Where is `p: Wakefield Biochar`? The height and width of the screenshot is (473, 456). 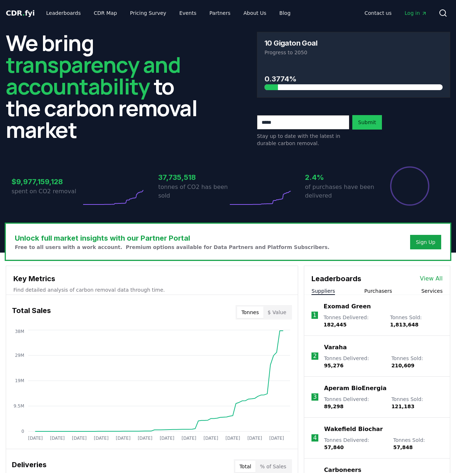
p: Wakefield Biochar is located at coordinates (354, 429).